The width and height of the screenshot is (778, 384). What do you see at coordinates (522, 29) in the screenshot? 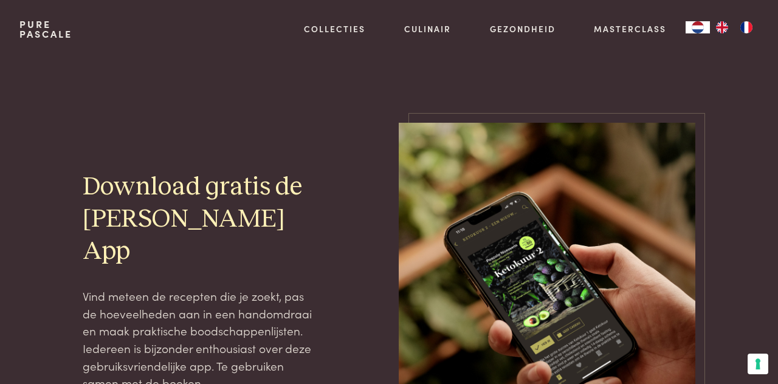
I see `a: Gezondheid` at bounding box center [522, 29].